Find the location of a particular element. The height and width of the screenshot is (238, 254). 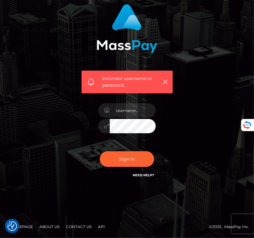

button: Sign in is located at coordinates (127, 159).